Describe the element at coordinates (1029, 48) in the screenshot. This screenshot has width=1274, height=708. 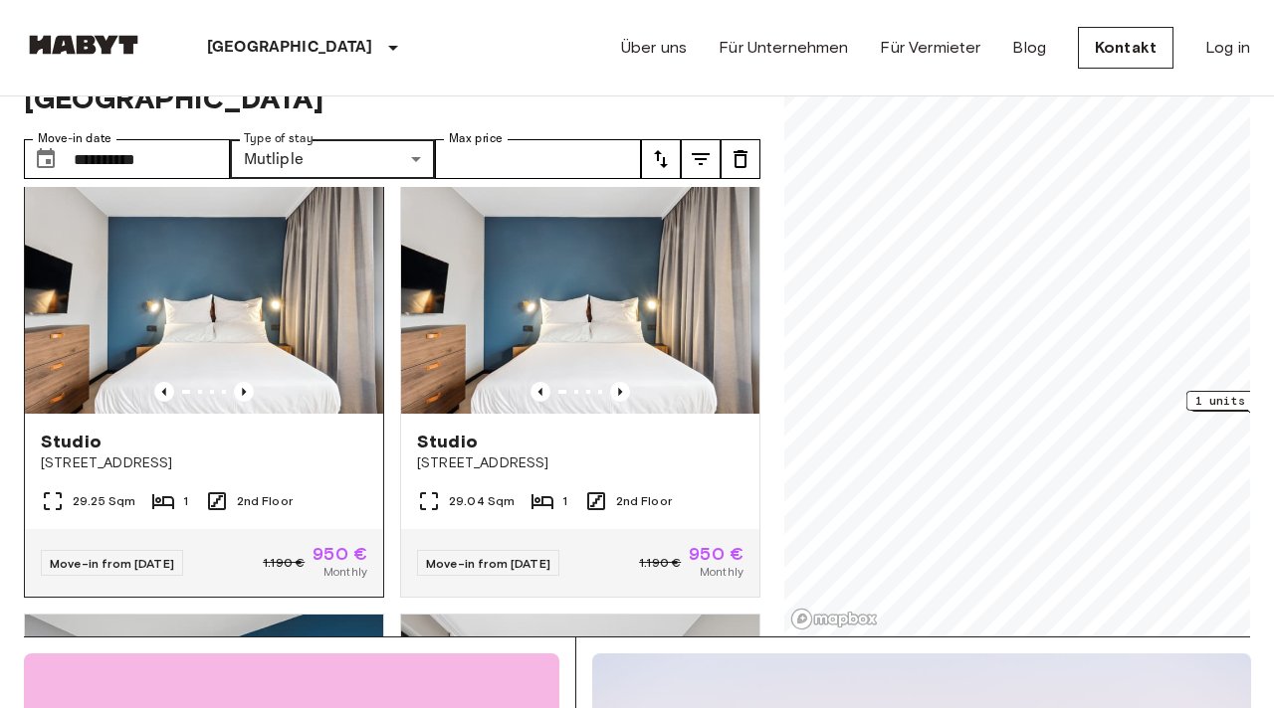
I see `a: Blog` at that location.